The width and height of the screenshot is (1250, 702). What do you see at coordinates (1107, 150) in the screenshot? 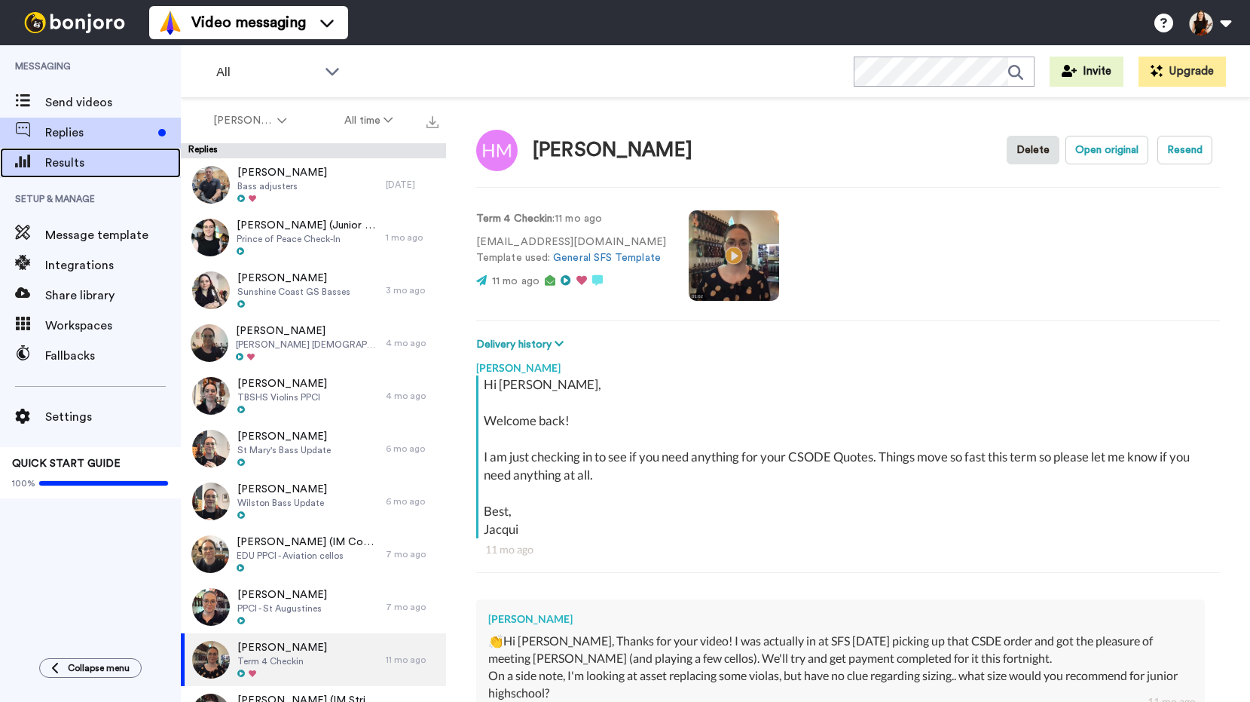
I see `button: Open original` at bounding box center [1107, 150].